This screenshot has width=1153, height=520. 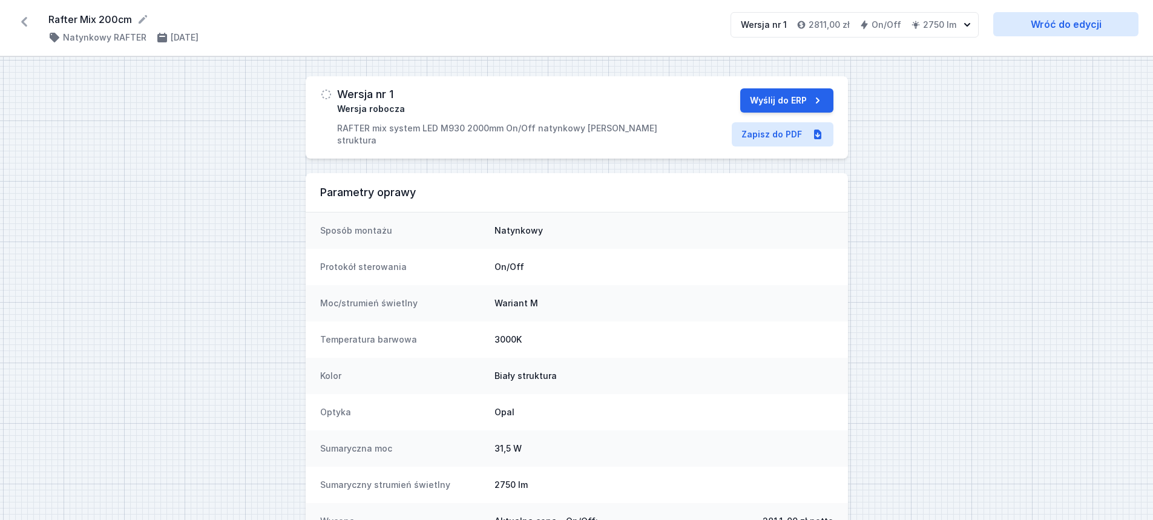 I want to click on dd: Biały struktura, so click(x=664, y=376).